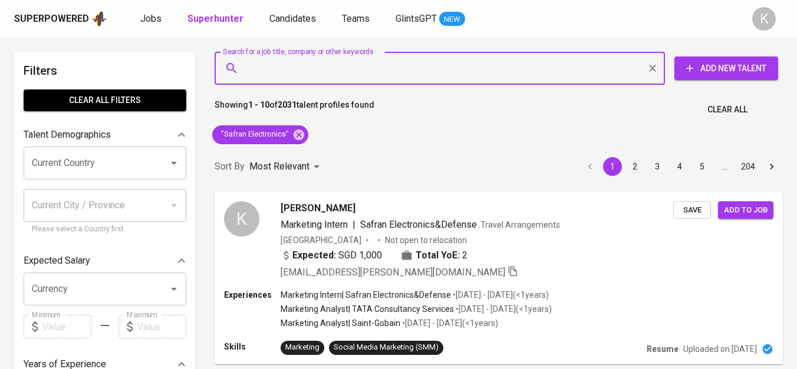  What do you see at coordinates (294, 110) in the screenshot?
I see `p: Showing of talent profiles found` at bounding box center [294, 110].